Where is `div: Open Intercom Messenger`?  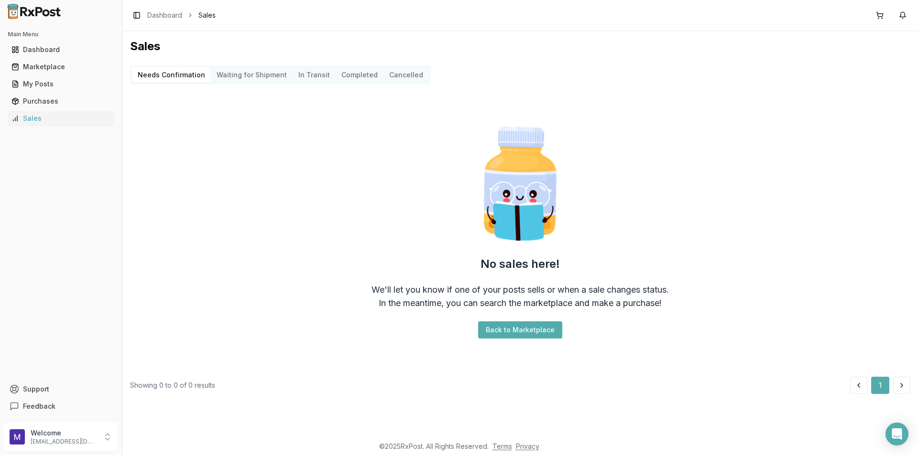 div: Open Intercom Messenger is located at coordinates (897, 434).